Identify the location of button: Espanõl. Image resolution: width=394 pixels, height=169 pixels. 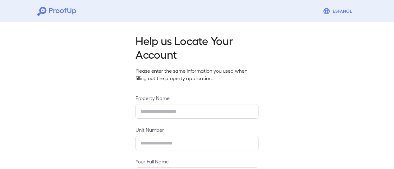
(338, 11).